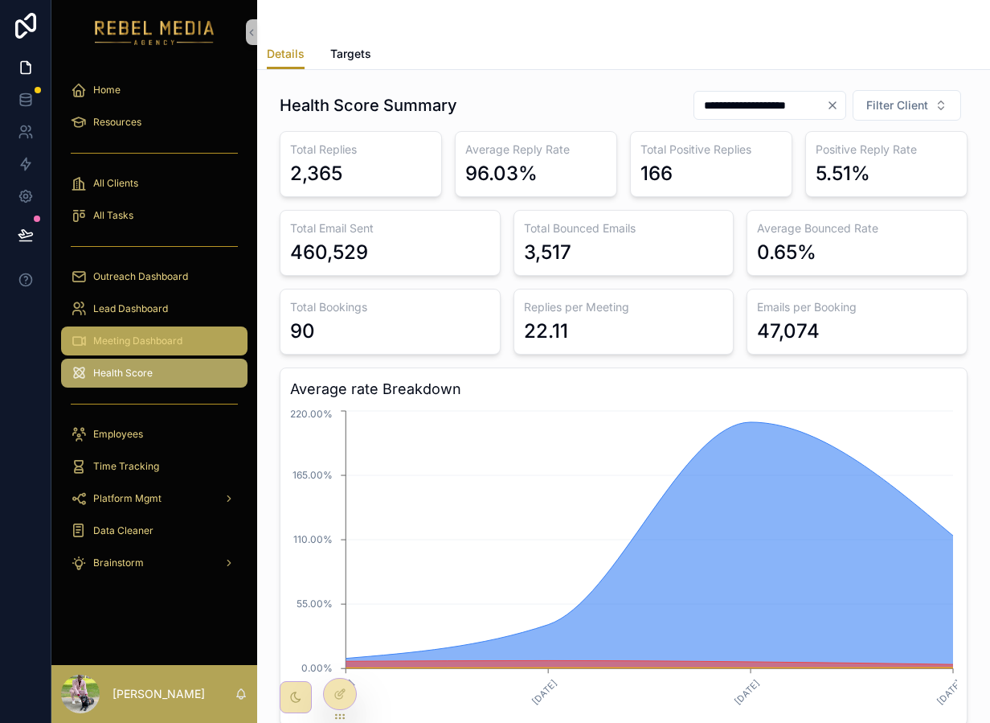 This screenshot has width=990, height=723. I want to click on h3: Average Bounced Rate, so click(857, 228).